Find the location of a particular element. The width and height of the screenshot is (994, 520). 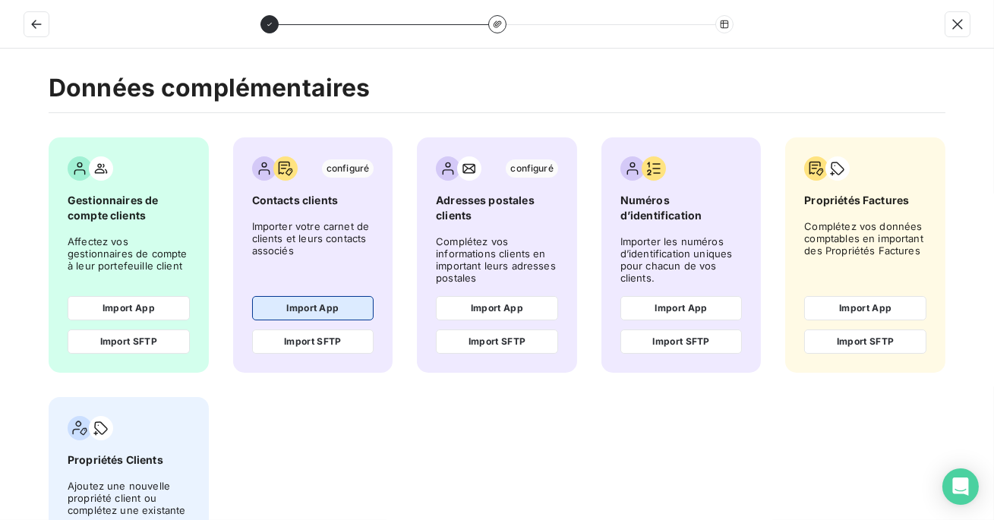

span: Complétez vos données comptables en important des Propriétés Factures is located at coordinates (865, 252).